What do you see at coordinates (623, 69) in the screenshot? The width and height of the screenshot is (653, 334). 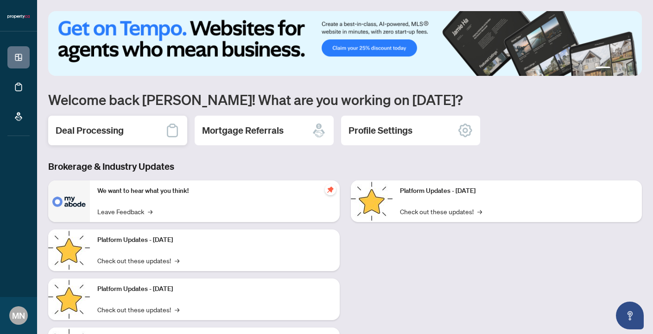 I see `button: 3` at bounding box center [623, 69].